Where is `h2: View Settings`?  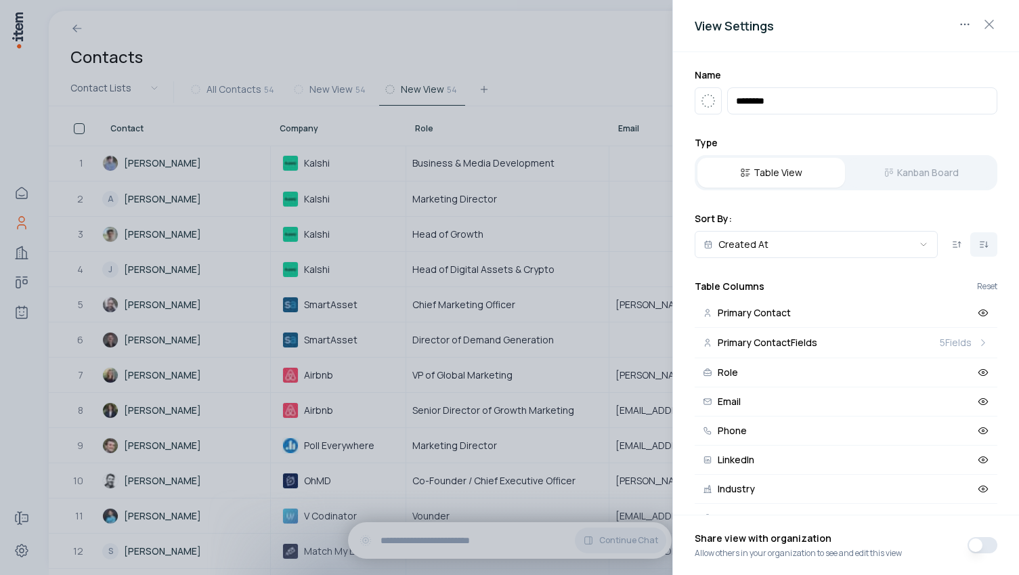
h2: View Settings is located at coordinates (845, 26).